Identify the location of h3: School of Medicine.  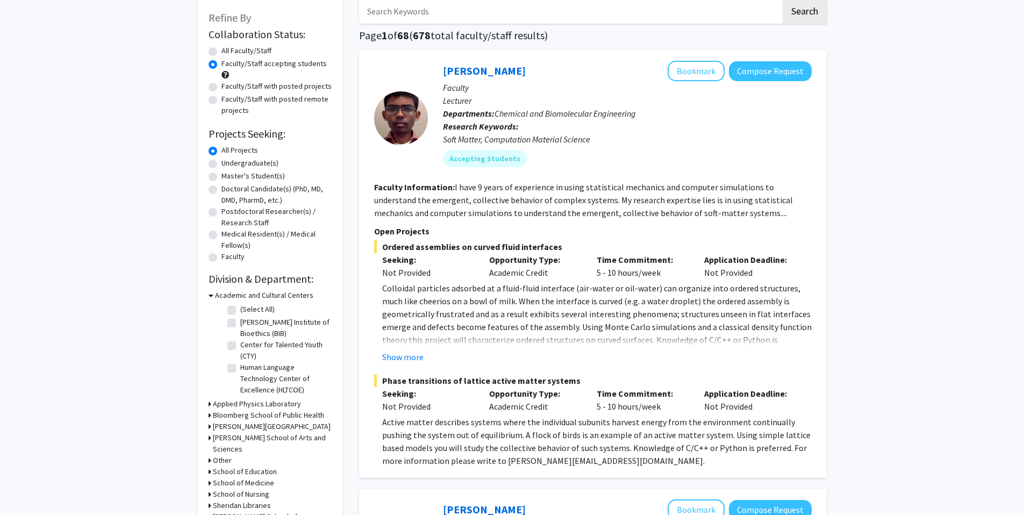
(244, 483).